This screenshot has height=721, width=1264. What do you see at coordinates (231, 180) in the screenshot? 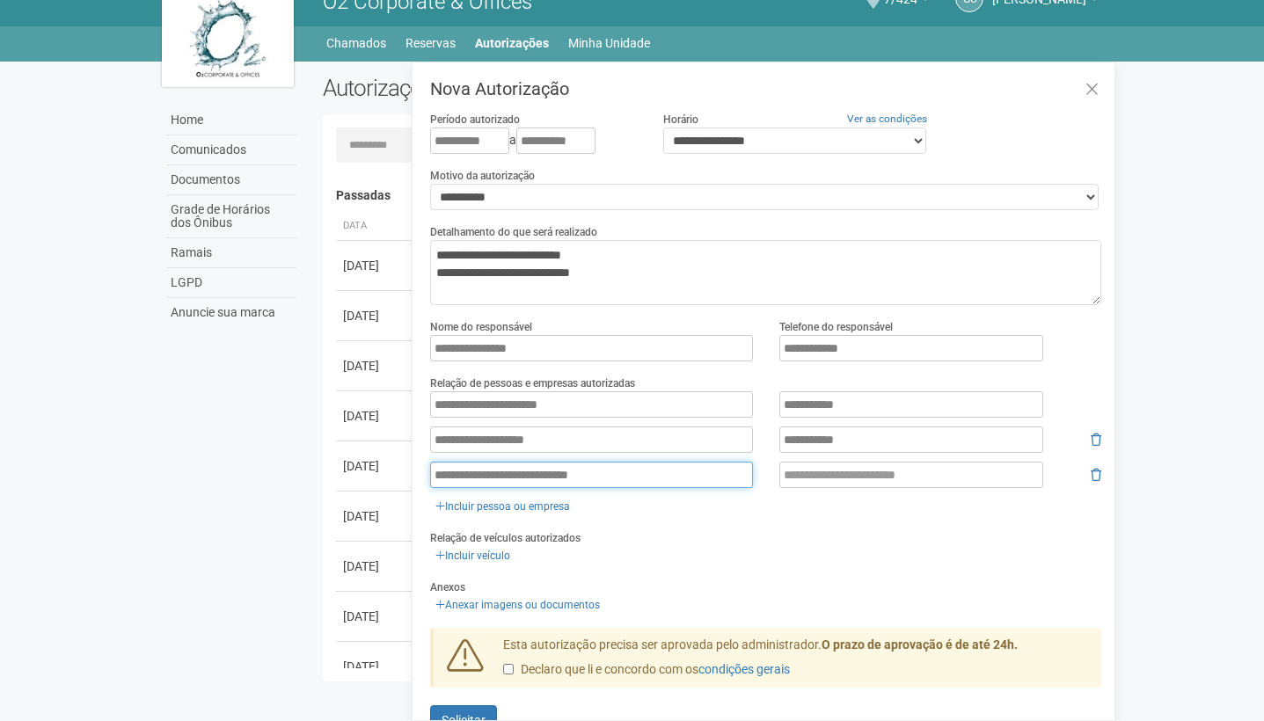
I see `a: Documentos` at bounding box center [231, 180].